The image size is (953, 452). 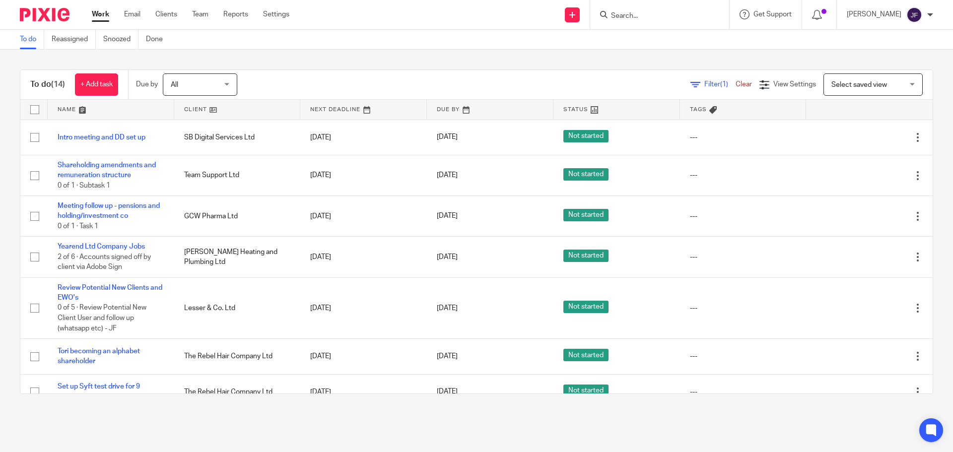 I want to click on span: View Settings, so click(x=795, y=84).